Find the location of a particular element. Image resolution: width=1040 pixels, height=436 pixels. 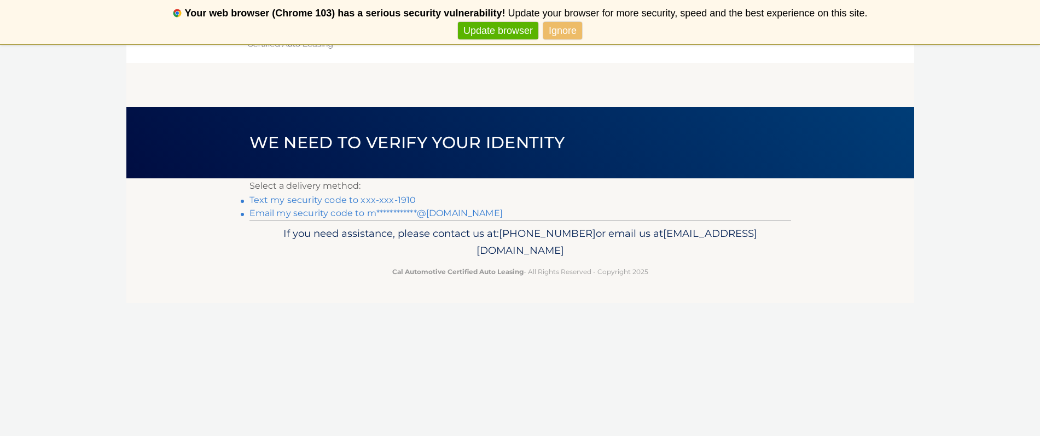

p: Select a delivery method: is located at coordinates (520, 186).